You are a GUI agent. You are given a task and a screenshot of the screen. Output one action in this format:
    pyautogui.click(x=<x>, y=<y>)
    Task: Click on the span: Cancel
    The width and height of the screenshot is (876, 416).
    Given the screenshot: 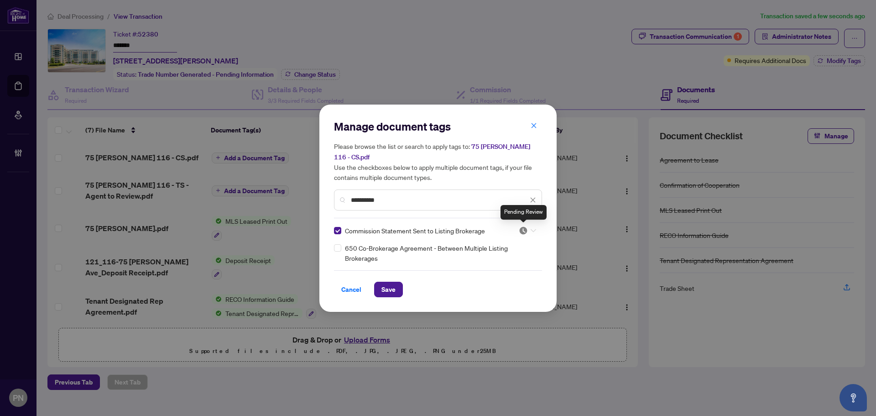 What is the action you would take?
    pyautogui.click(x=351, y=289)
    